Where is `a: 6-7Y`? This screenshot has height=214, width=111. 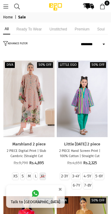
a: 6-7Y is located at coordinates (76, 186).